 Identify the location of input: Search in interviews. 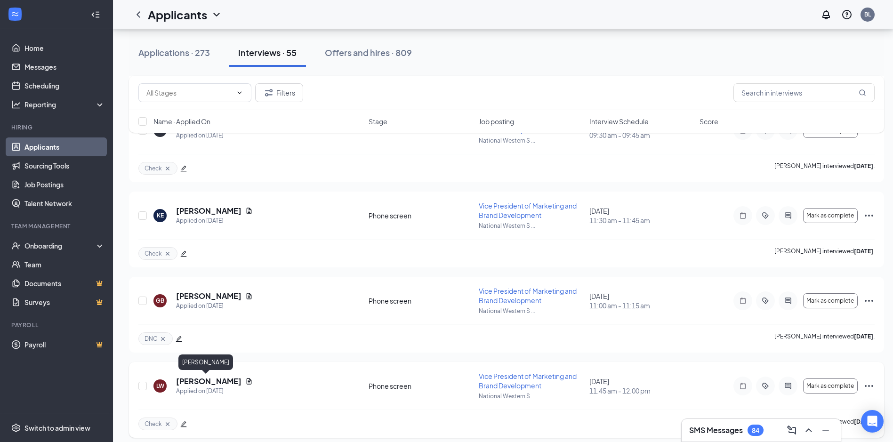
(804, 93).